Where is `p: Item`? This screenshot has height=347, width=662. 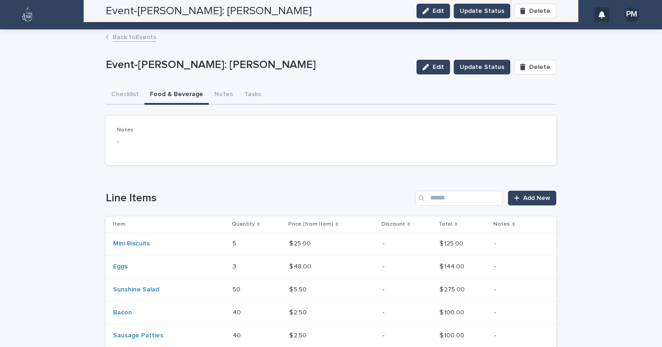
p: Item is located at coordinates (119, 224).